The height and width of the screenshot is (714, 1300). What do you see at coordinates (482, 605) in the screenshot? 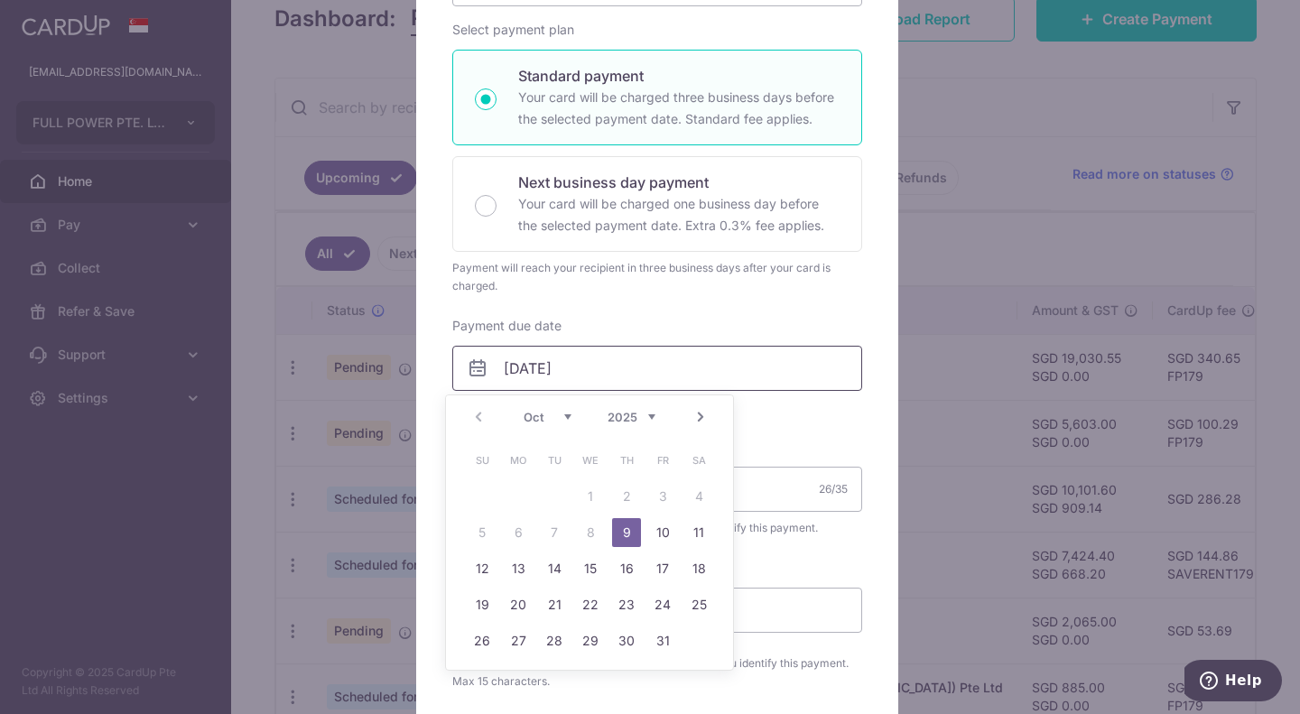
I see `a: 19` at bounding box center [482, 605].